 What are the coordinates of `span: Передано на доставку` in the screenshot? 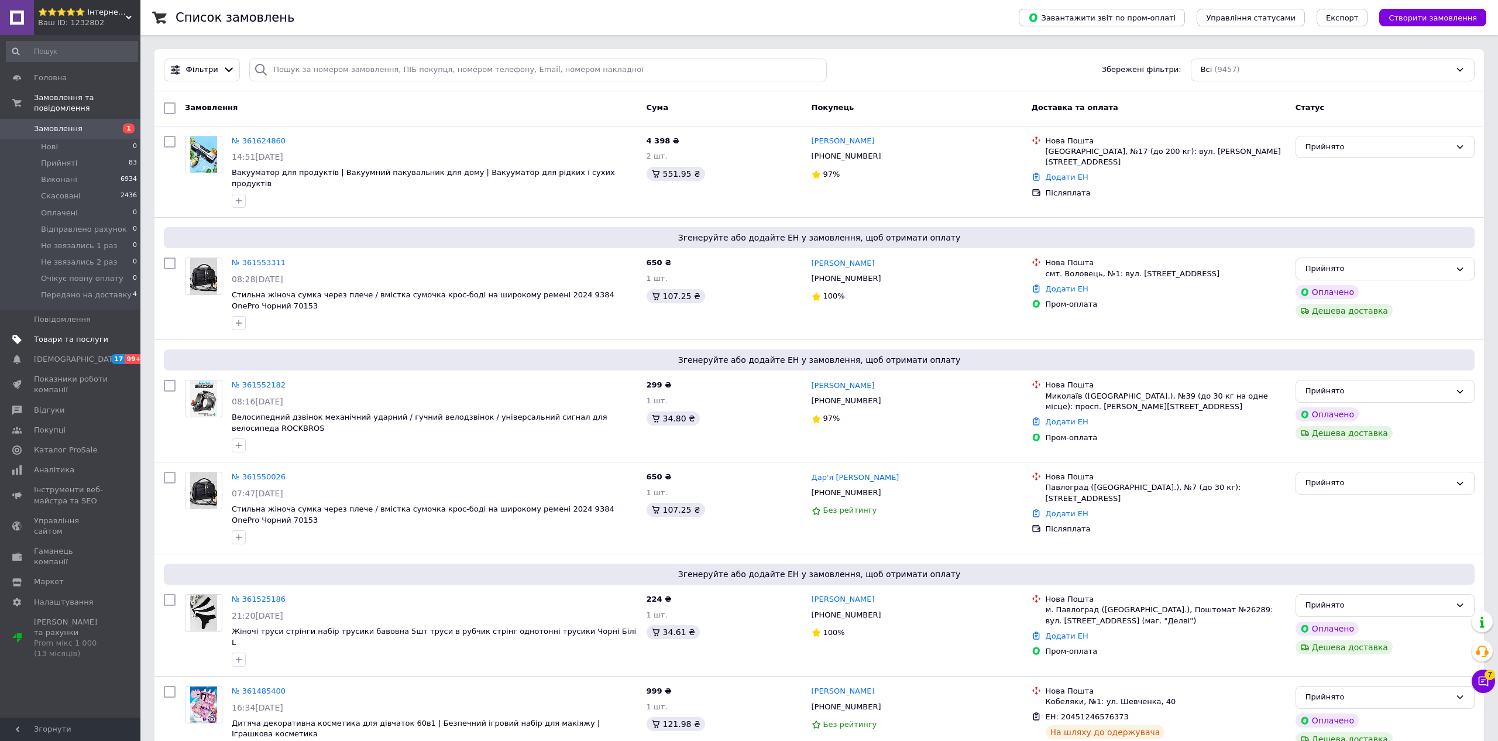 It's located at (86, 295).